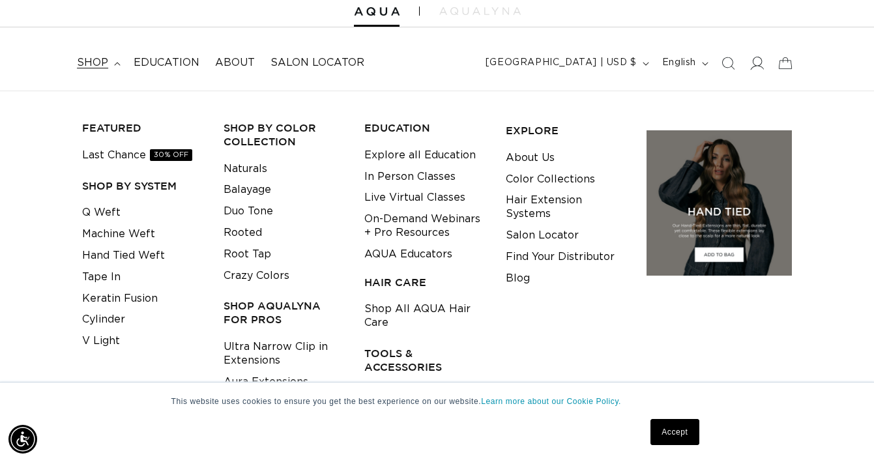  I want to click on a: Find Your Distributor, so click(560, 257).